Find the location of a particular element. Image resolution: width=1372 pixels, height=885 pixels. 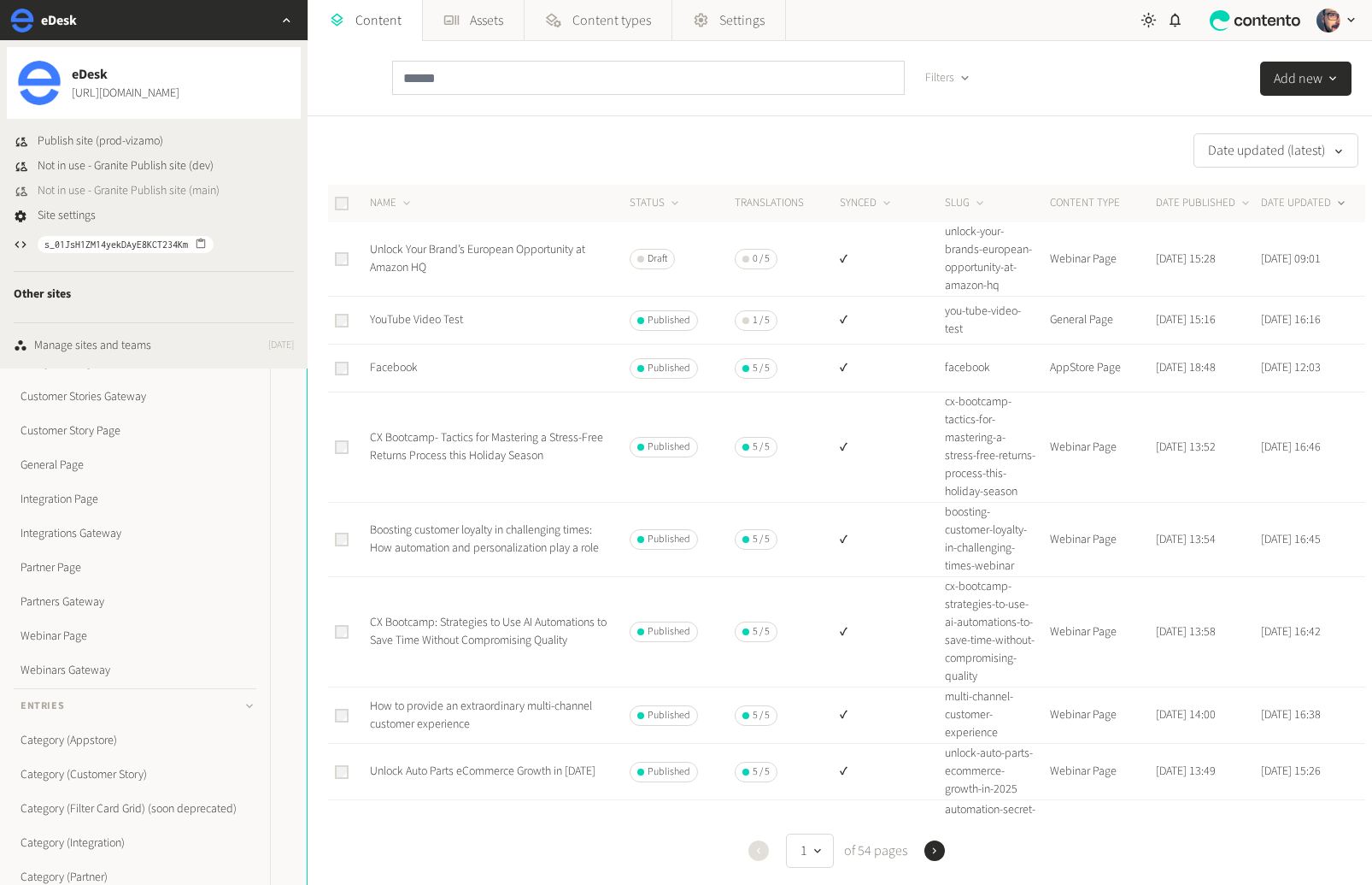

h2: eDesk is located at coordinates (59, 20).